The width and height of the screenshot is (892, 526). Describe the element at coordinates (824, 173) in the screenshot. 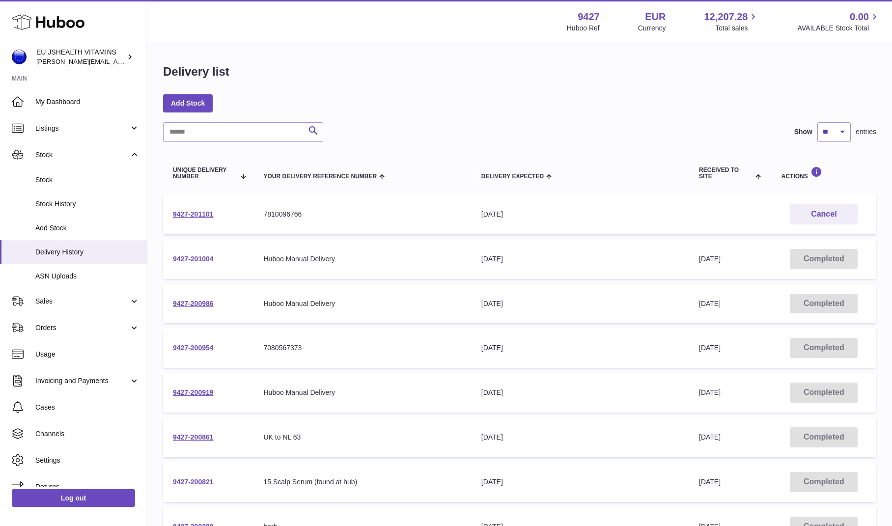

I see `div: Actions` at that location.